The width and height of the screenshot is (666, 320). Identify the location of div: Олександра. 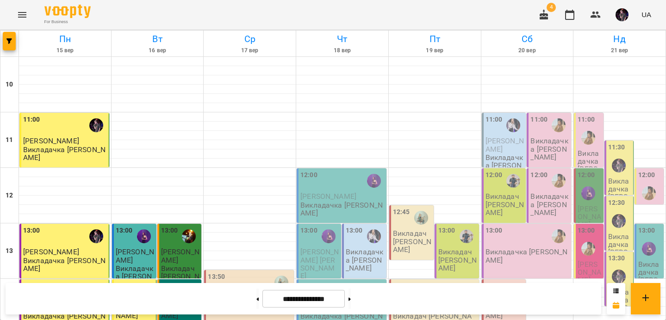
(281, 283).